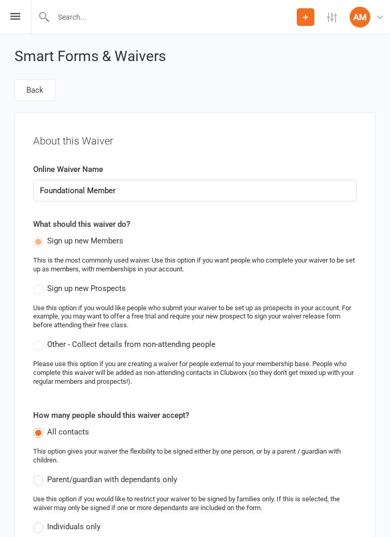 This screenshot has height=537, width=390. What do you see at coordinates (112, 479) in the screenshot?
I see `span: Parent/guardian with dependants only` at bounding box center [112, 479].